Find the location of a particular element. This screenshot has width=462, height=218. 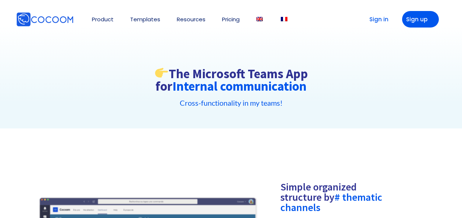

font: # thematic channels is located at coordinates (331, 202).